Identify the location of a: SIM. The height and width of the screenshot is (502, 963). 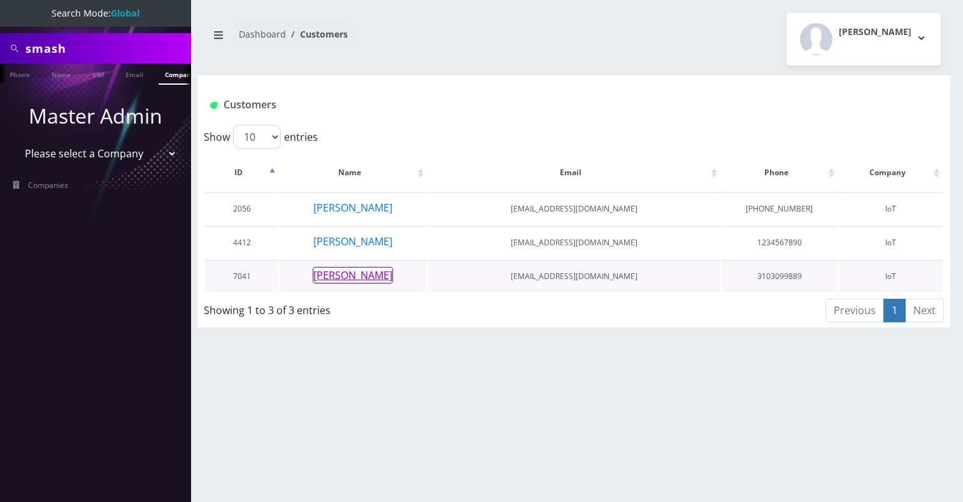
(98, 73).